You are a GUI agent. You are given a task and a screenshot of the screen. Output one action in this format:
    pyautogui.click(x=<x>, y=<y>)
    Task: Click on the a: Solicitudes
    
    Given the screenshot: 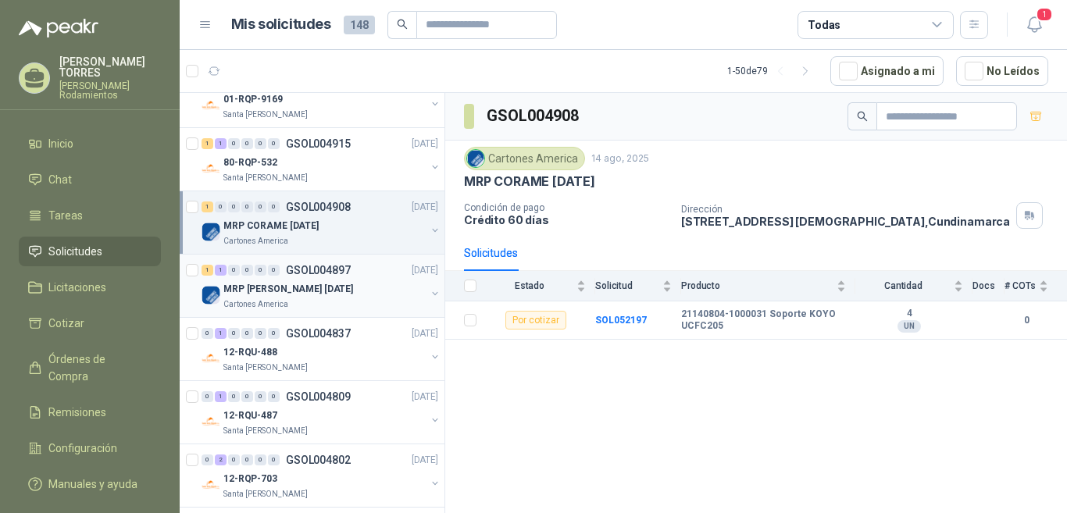 What is the action you would take?
    pyautogui.click(x=90, y=252)
    